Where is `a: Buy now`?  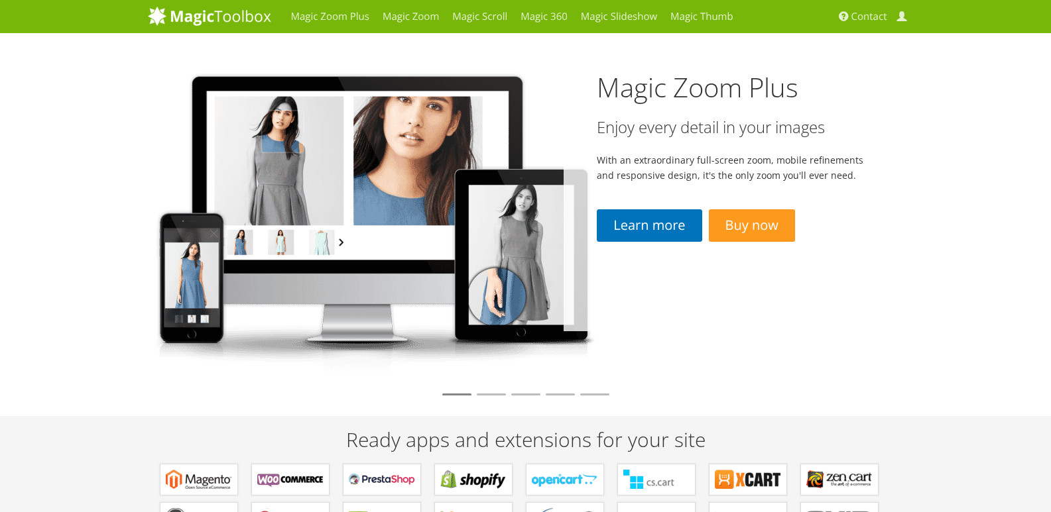 a: Buy now is located at coordinates (751, 225).